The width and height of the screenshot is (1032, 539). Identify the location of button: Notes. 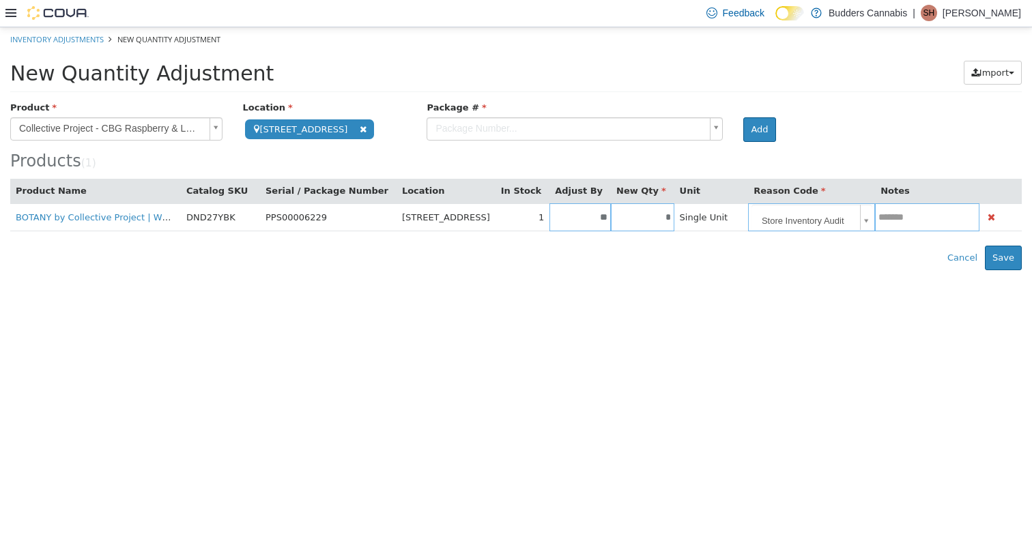
(896, 164).